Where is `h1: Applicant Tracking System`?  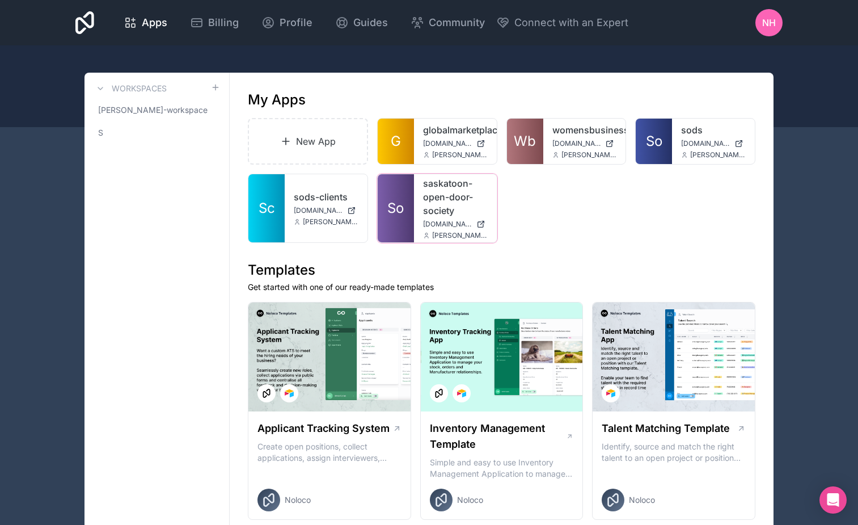 h1: Applicant Tracking System is located at coordinates (323, 428).